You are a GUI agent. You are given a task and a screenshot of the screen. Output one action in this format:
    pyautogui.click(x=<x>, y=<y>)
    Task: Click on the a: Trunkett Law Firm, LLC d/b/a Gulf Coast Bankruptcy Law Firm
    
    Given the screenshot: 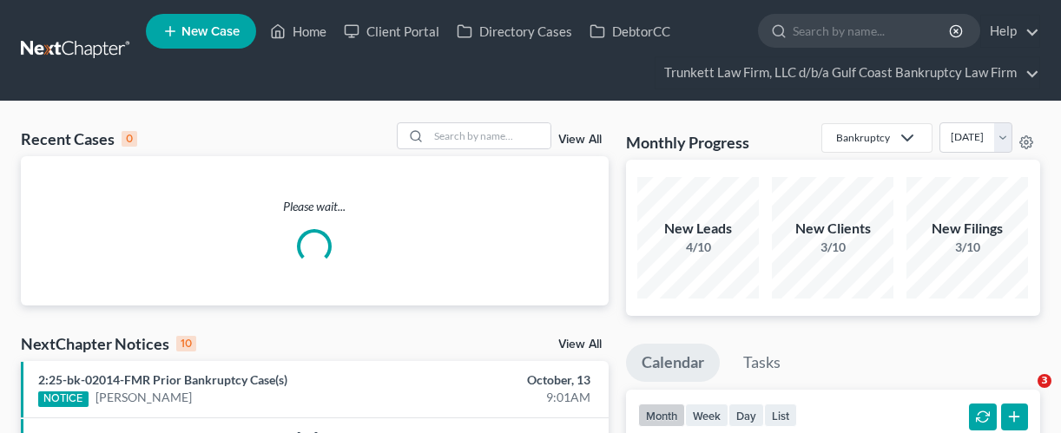 What is the action you would take?
    pyautogui.click(x=847, y=73)
    